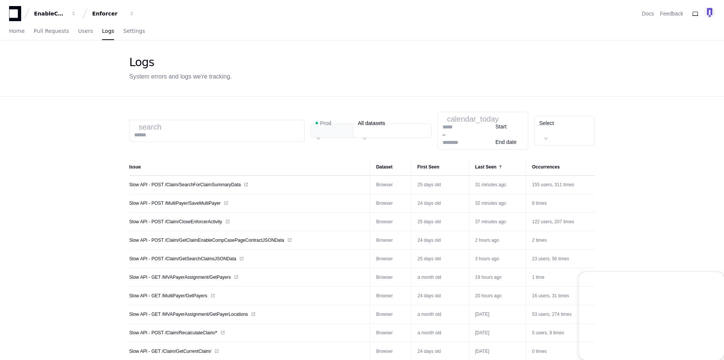  What do you see at coordinates (498, 185) in the screenshot?
I see `td: 31 minutes ago` at bounding box center [498, 185].